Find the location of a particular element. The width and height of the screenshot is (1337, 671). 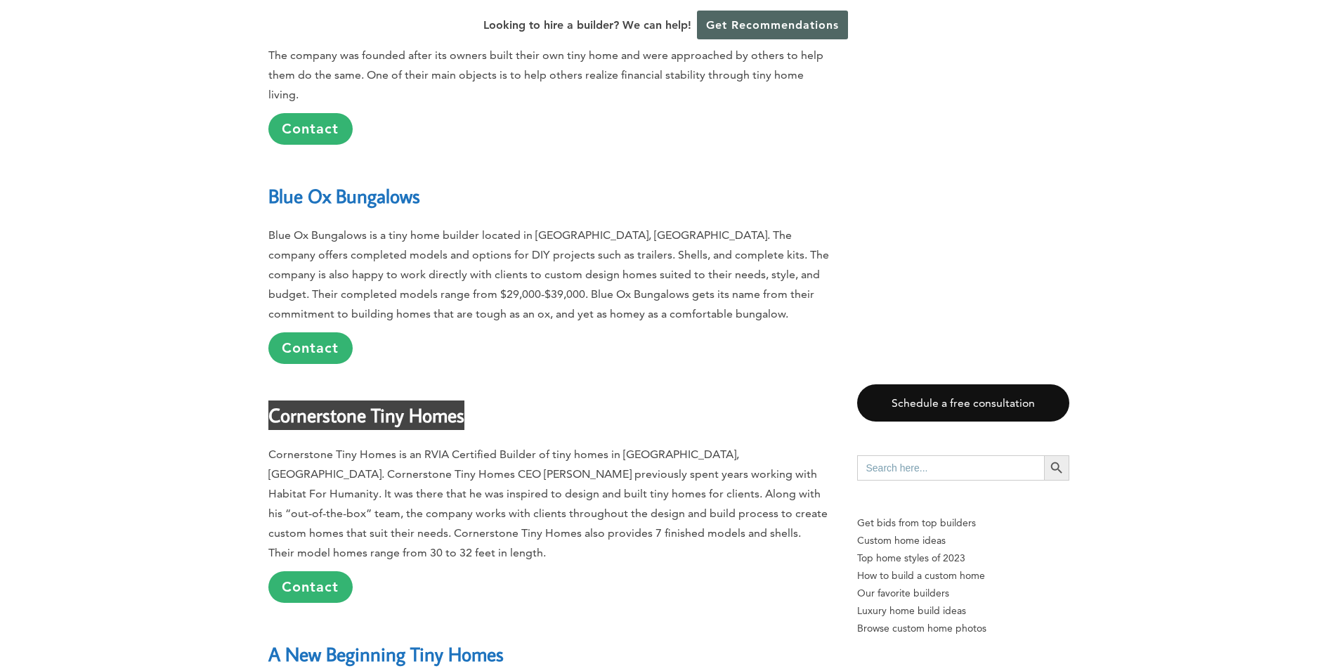

p: Our favorite builders is located at coordinates (963, 593).